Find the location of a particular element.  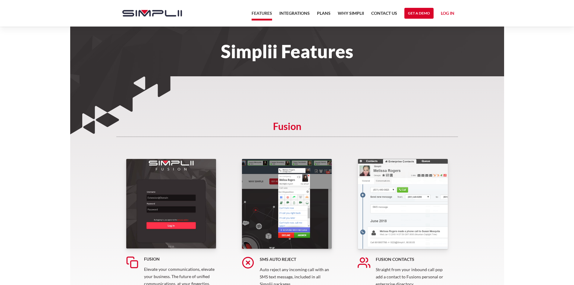

a: Plans is located at coordinates (324, 15).